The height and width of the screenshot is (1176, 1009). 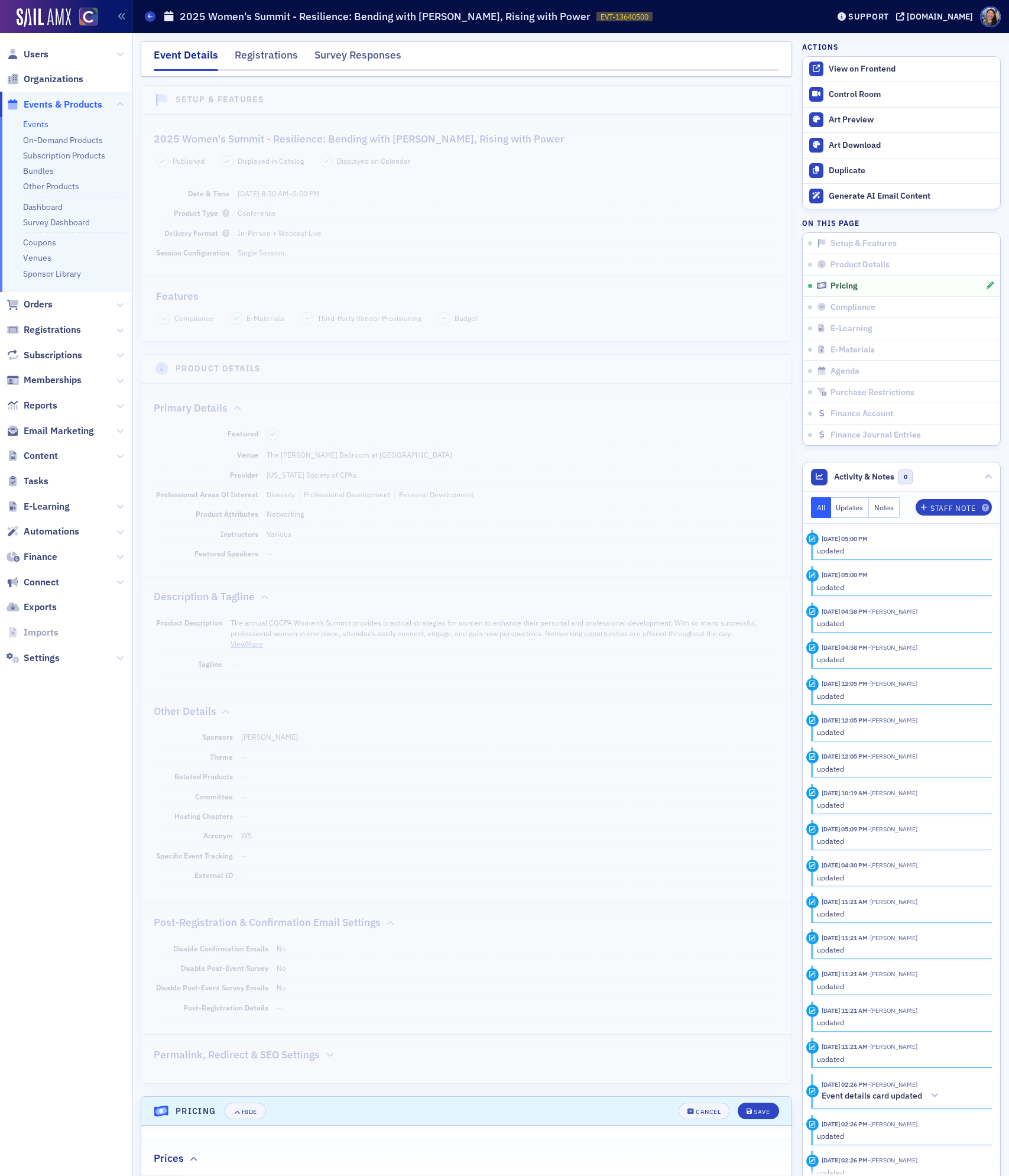 I want to click on a: Events & Products, so click(x=54, y=105).